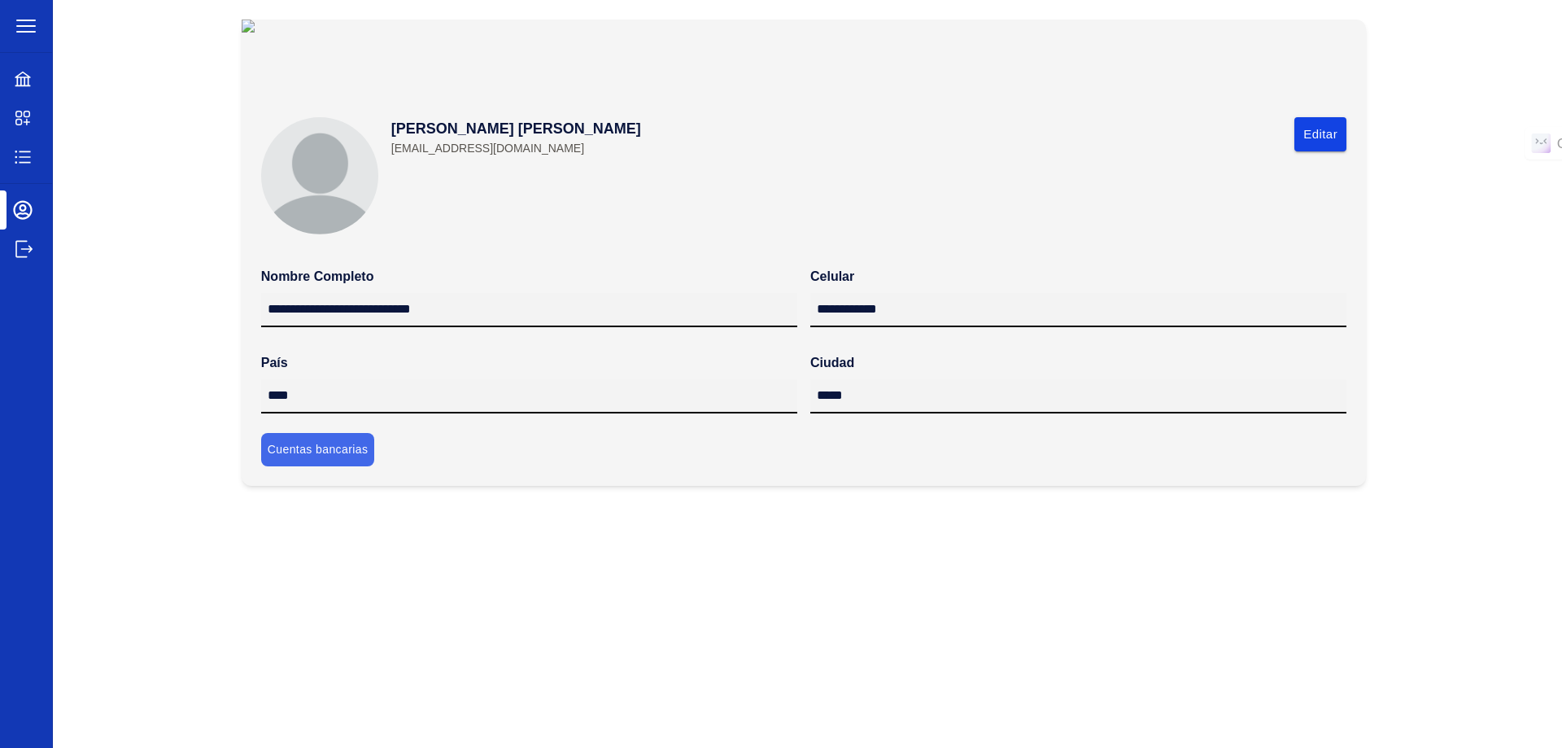 The width and height of the screenshot is (1562, 748). Describe the element at coordinates (318, 449) in the screenshot. I see `button: Cuentas bancarias` at that location.